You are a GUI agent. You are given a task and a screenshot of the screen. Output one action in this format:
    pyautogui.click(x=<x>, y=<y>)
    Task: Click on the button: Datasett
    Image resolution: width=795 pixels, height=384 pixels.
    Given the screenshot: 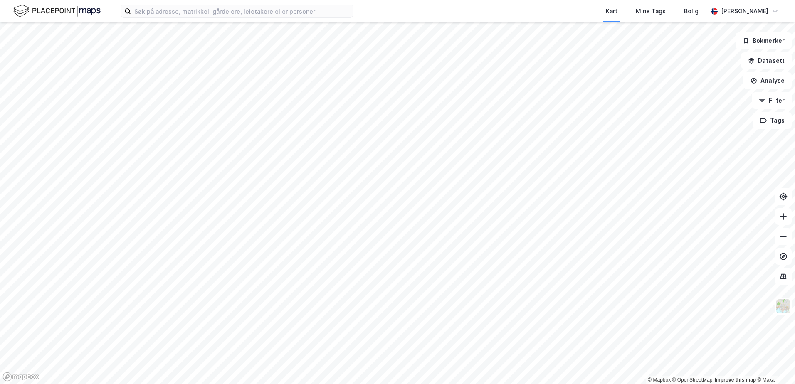 What is the action you would take?
    pyautogui.click(x=766, y=61)
    